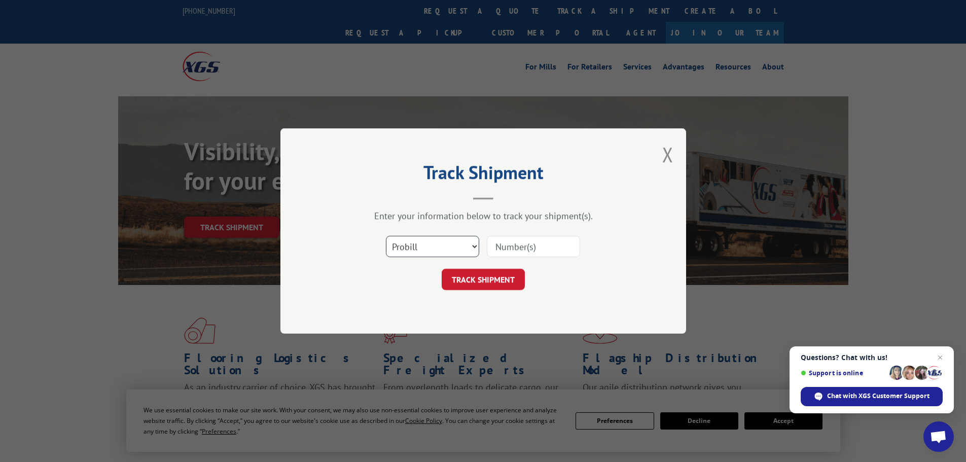 This screenshot has height=462, width=966. Describe the element at coordinates (483, 216) in the screenshot. I see `div: Enter your information below to track your shipment(s).` at that location.